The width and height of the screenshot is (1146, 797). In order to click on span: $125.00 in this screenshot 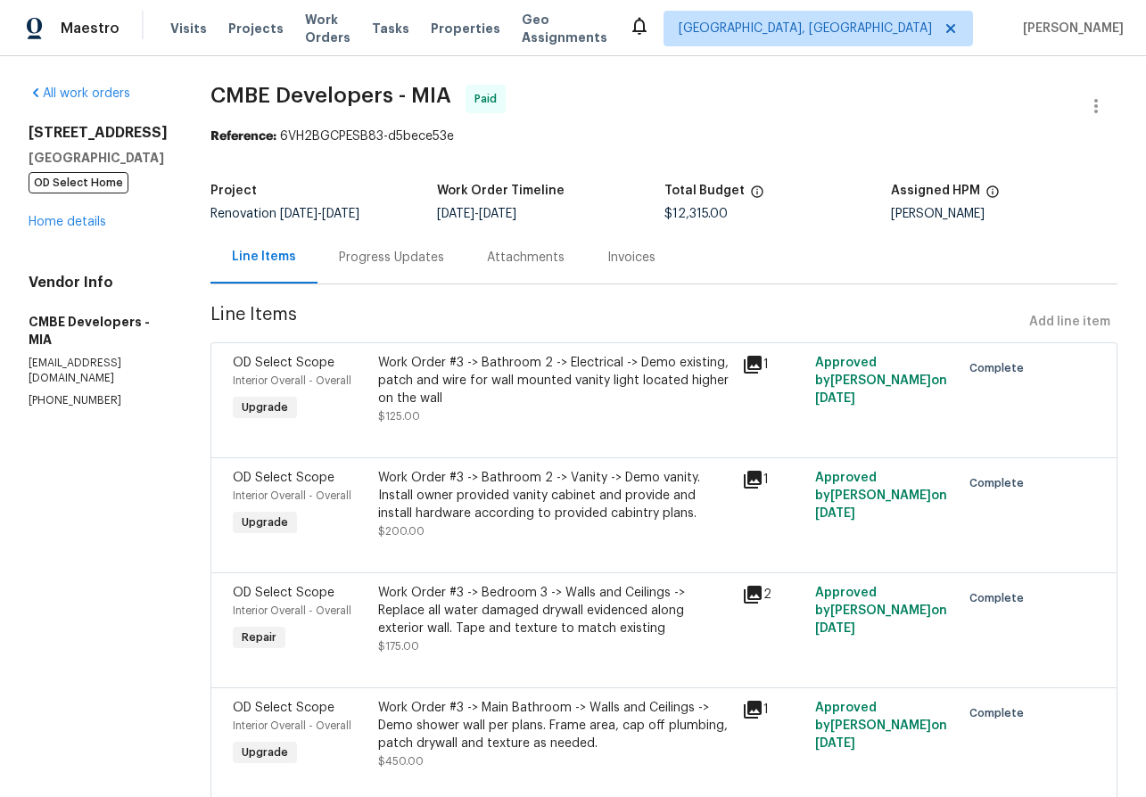, I will do `click(399, 417)`.